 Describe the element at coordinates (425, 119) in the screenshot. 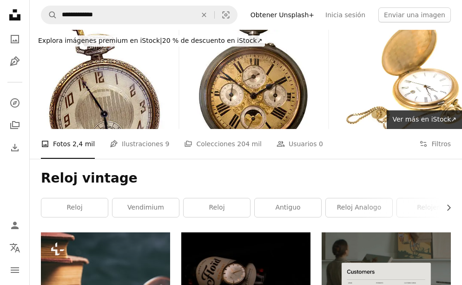

I see `span: Ver más en iStock ↗` at that location.